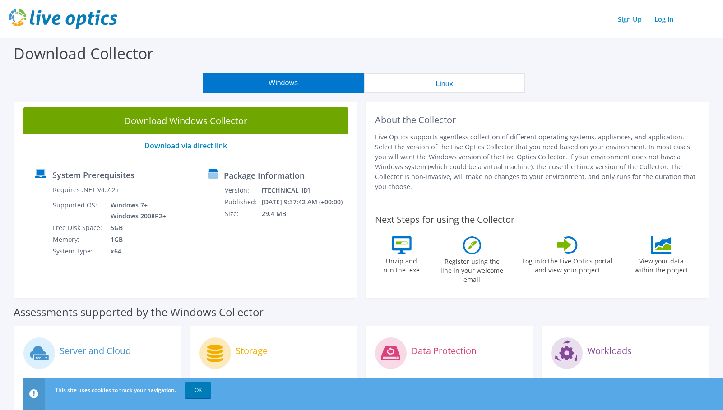 The image size is (723, 410). What do you see at coordinates (661, 264) in the screenshot?
I see `label: View your data within the project` at bounding box center [661, 264].